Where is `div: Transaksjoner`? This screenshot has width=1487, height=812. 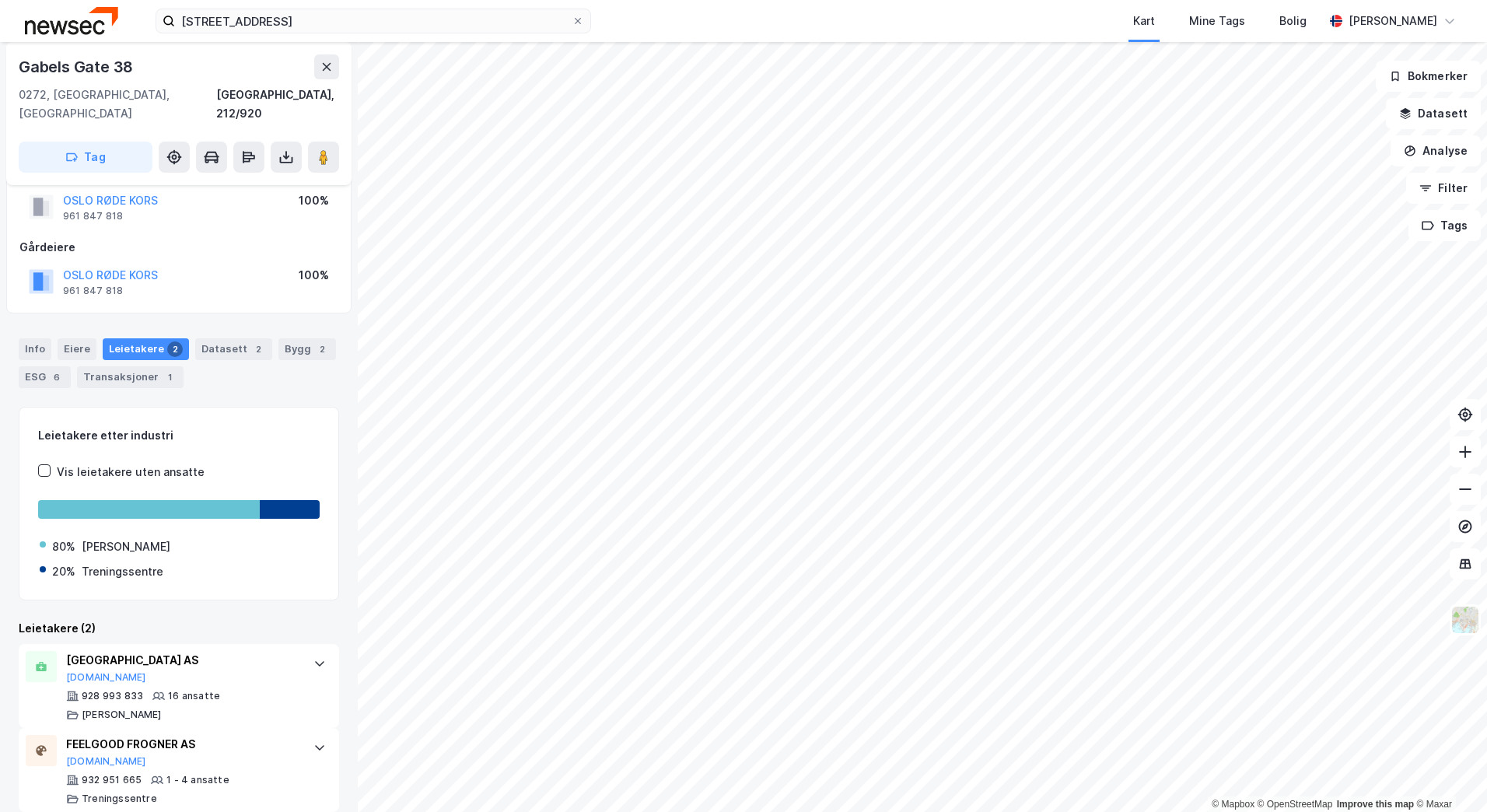
div: Transaksjoner is located at coordinates (130, 377).